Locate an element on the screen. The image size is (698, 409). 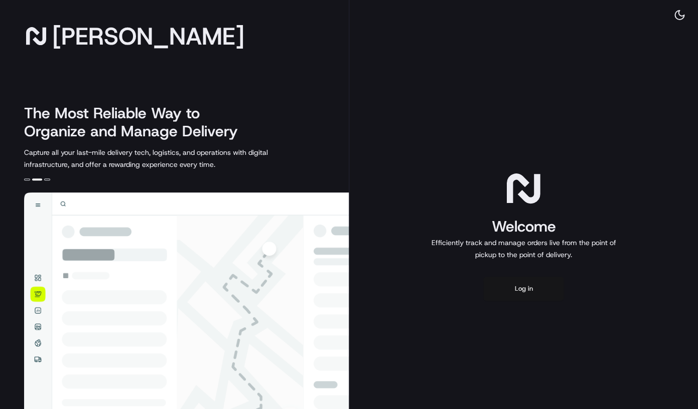
p: Efficiently track and manage orders live from the point of pickup to the point of delivery. is located at coordinates (523, 249).